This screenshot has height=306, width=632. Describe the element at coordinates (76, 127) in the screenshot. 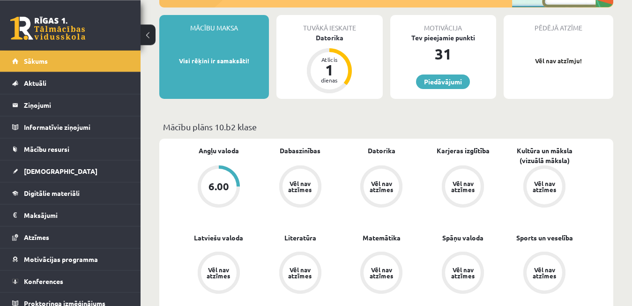

I see `legend: Informatīvie ziņojumi` at that location.